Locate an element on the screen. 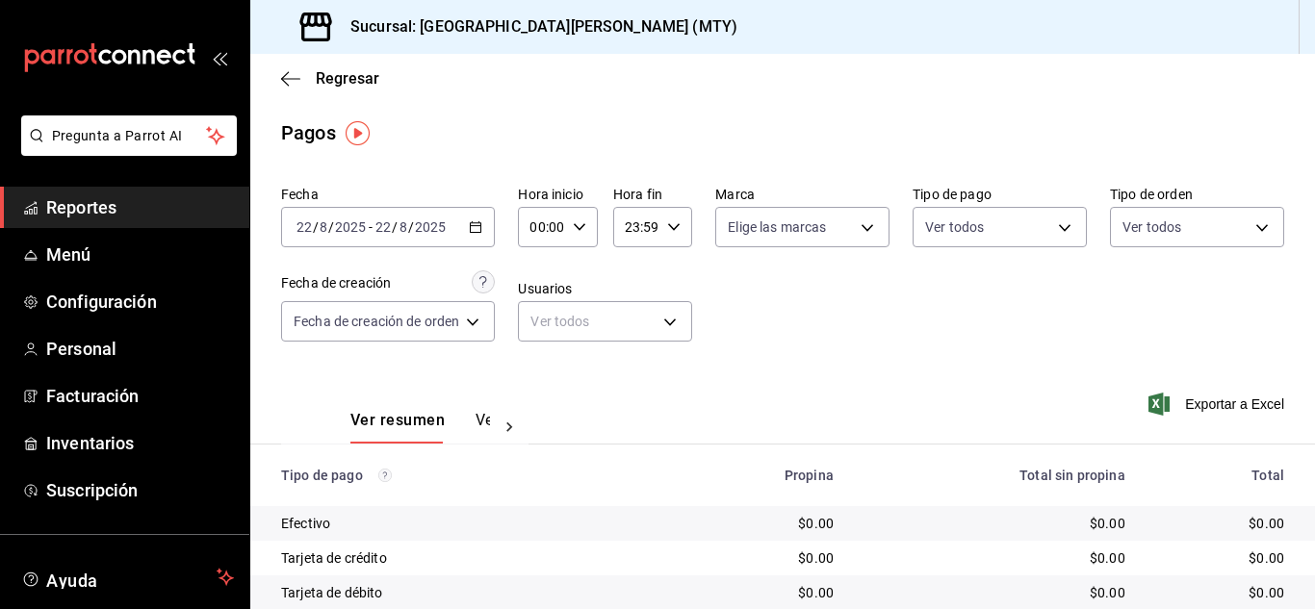  div: Tarjeta de débito is located at coordinates (472, 593).